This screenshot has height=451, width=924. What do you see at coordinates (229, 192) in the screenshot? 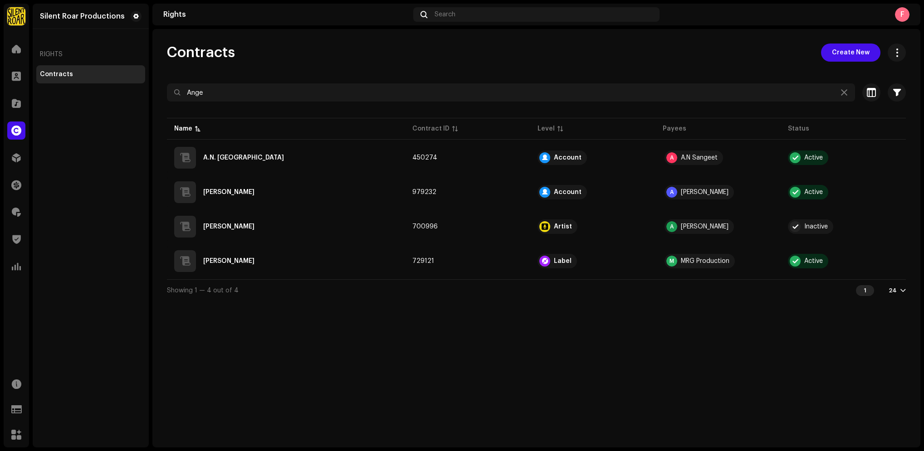
I see `div: Angela` at bounding box center [229, 192].